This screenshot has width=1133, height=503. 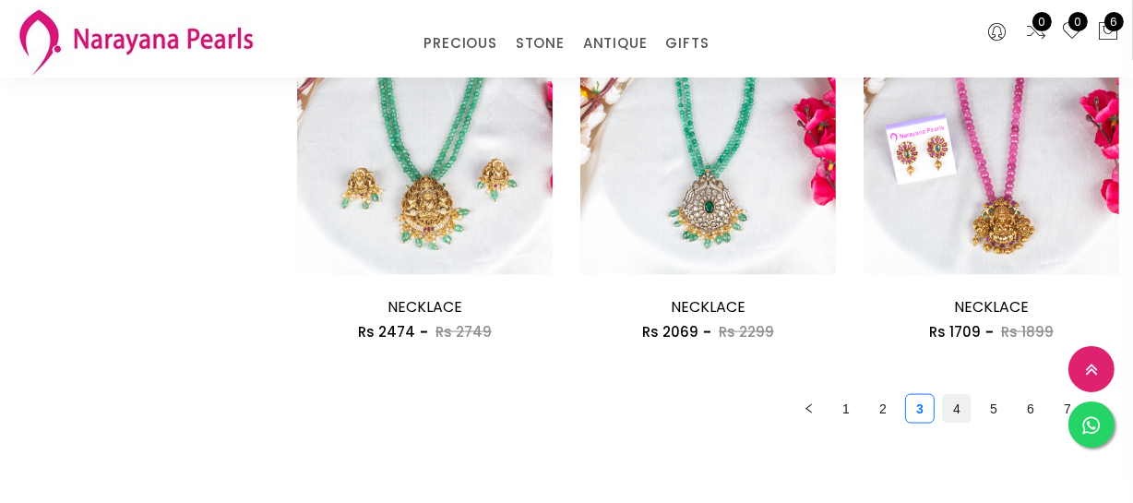 I want to click on button: 6, so click(x=1108, y=32).